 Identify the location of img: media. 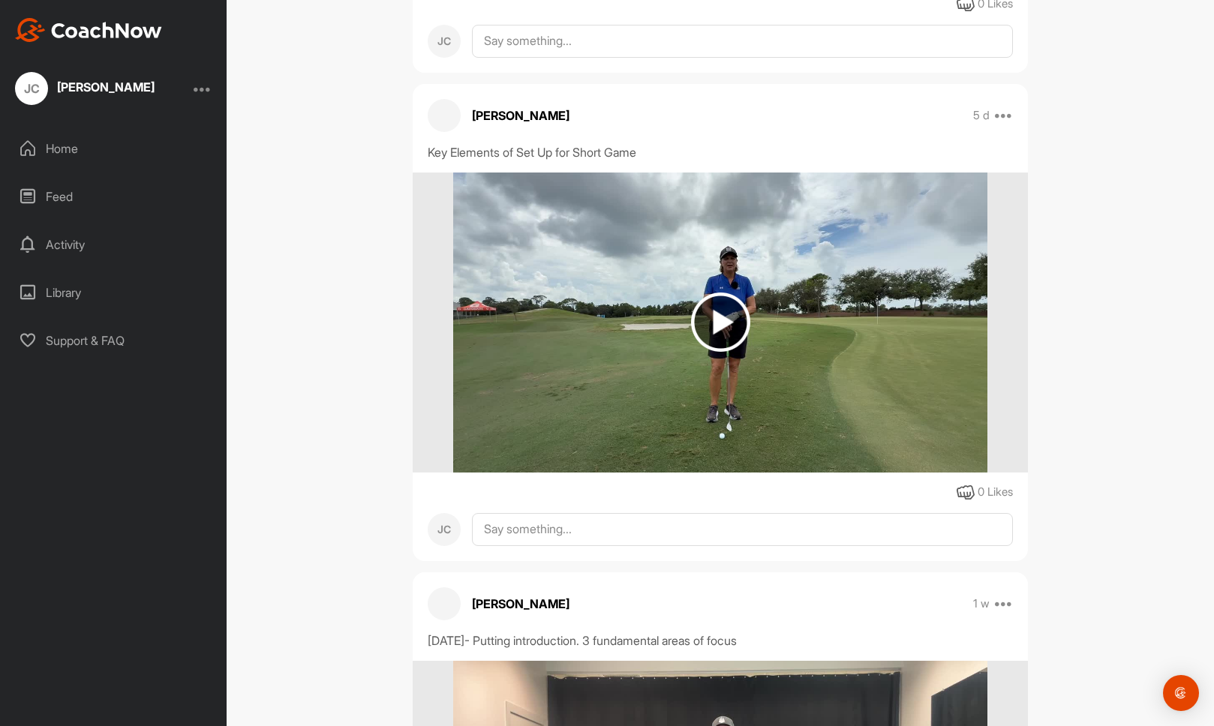
(719, 323).